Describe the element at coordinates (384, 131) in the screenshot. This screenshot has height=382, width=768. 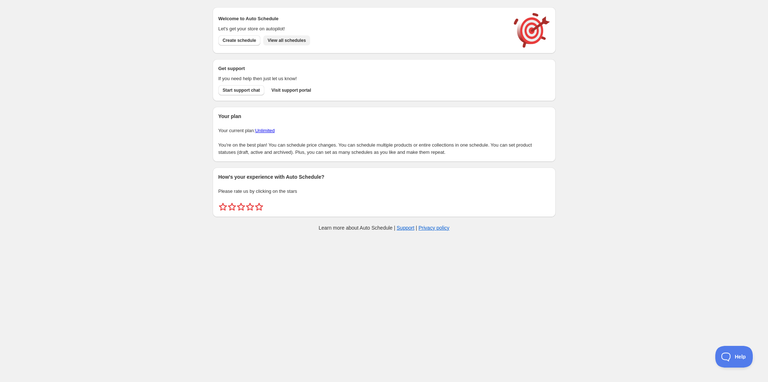
I see `p: Your current plan:` at that location.